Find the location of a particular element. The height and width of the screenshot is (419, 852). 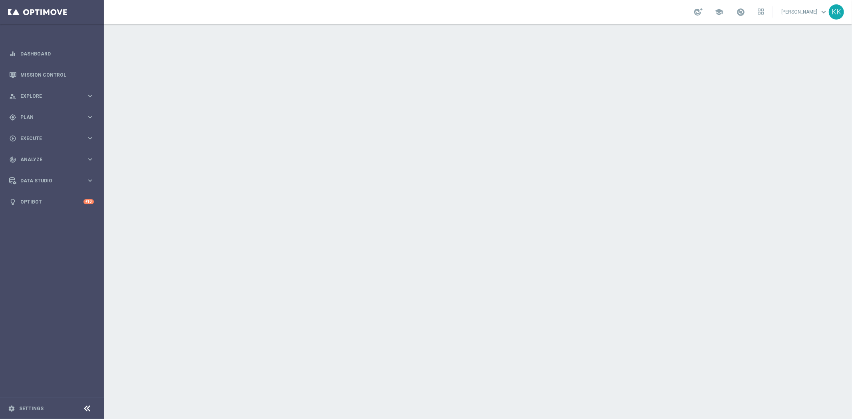

div: Mission Control is located at coordinates (52, 75).